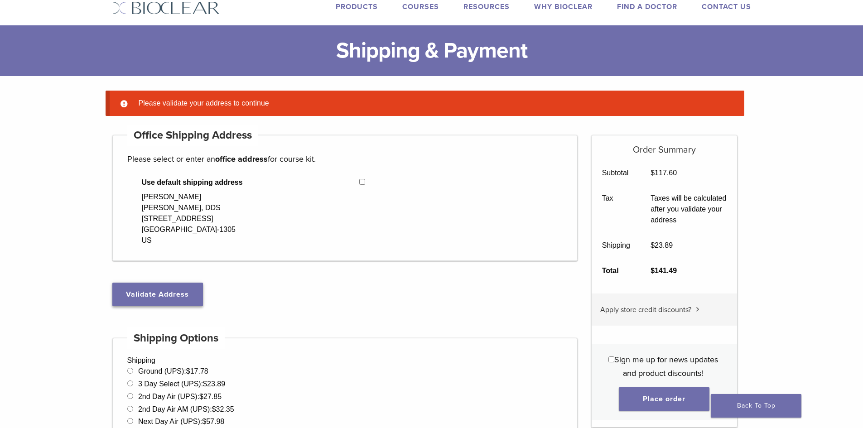 The height and width of the screenshot is (428, 863). Describe the element at coordinates (647, 7) in the screenshot. I see `a: Find A Doctor` at that location.